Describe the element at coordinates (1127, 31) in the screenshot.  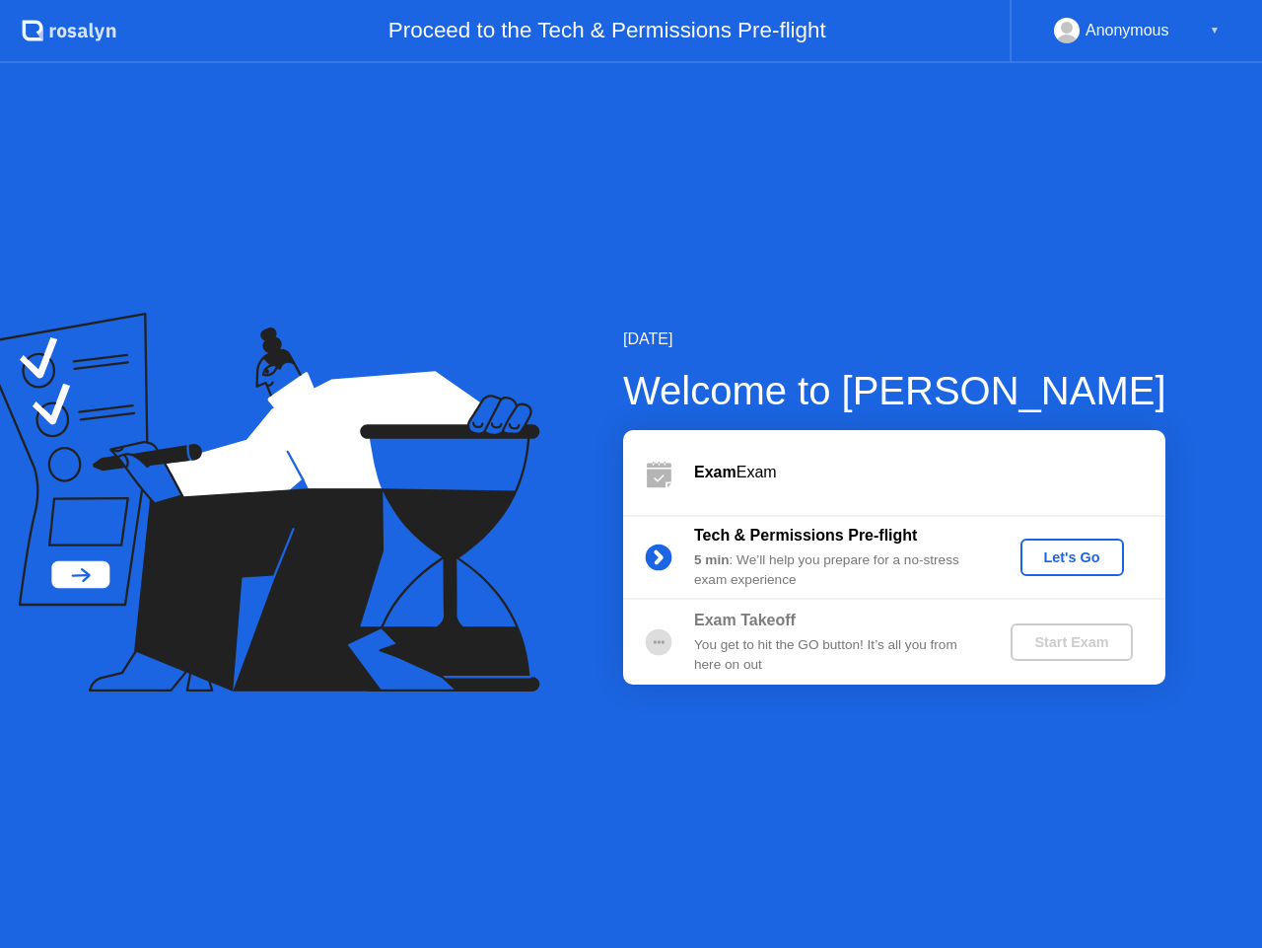
I see `div: Anonymous` at that location.